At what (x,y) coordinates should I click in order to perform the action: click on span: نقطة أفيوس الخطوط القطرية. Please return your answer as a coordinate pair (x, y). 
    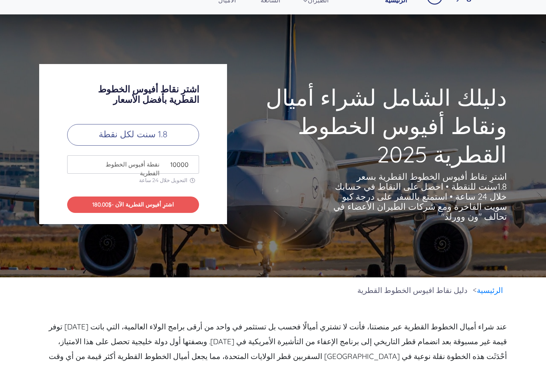
    Looking at the image, I should click on (126, 169).